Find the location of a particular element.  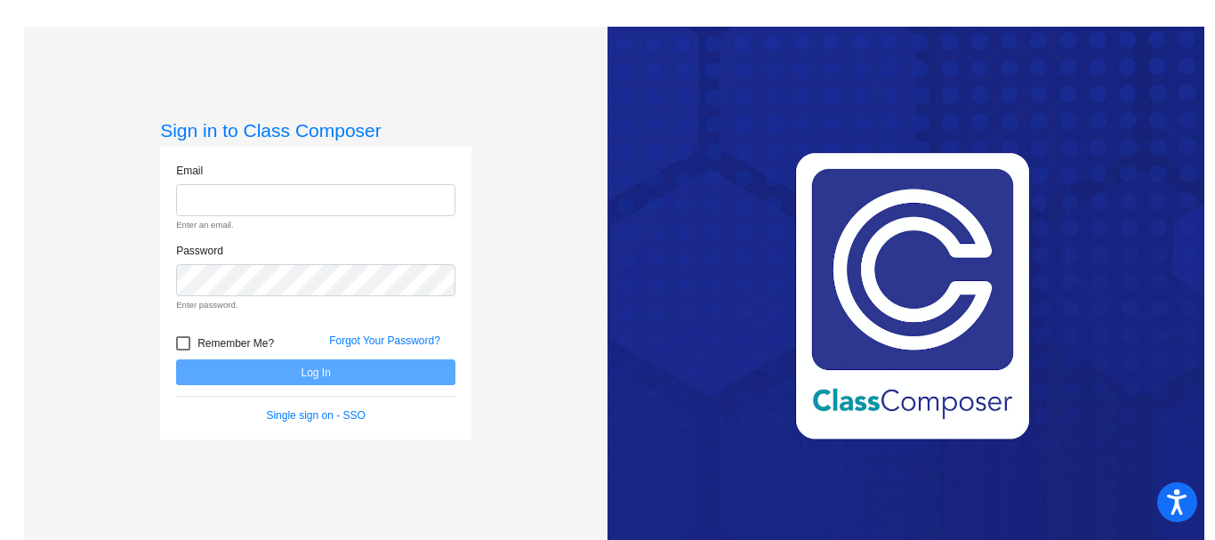

button: Log In is located at coordinates (316, 372).